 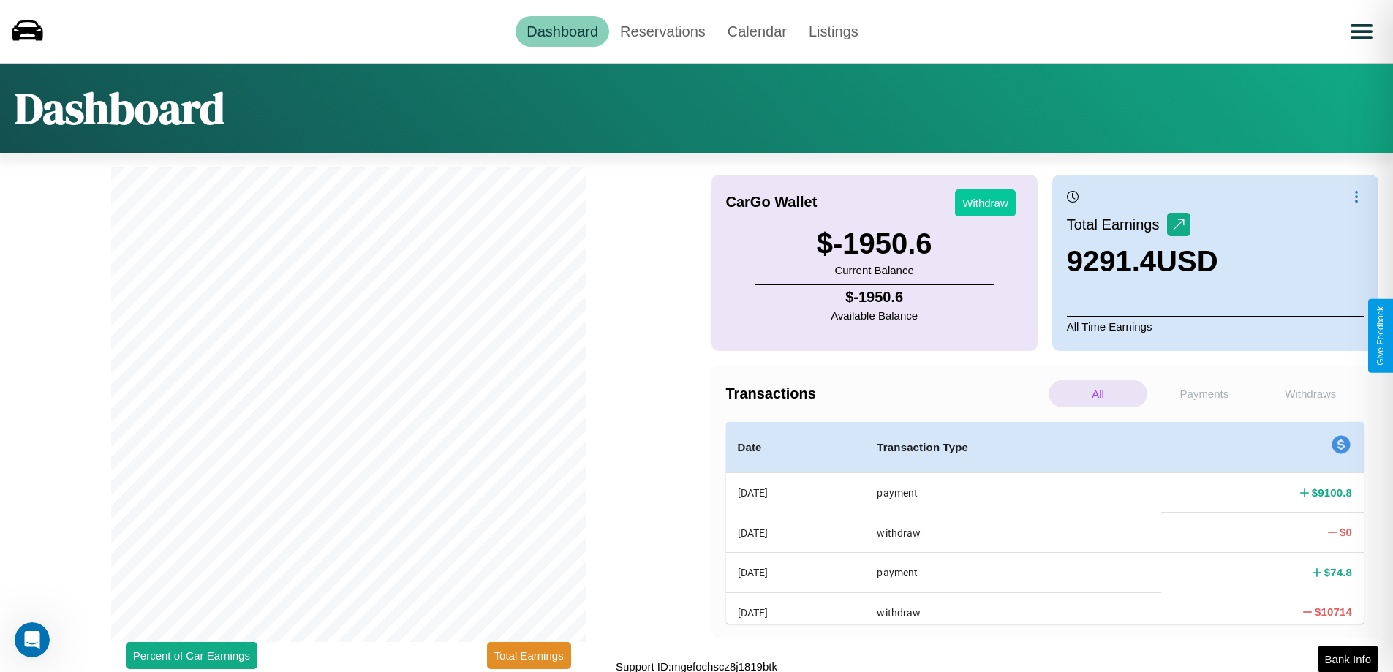 I want to click on p: Total Earnings, so click(x=1117, y=225).